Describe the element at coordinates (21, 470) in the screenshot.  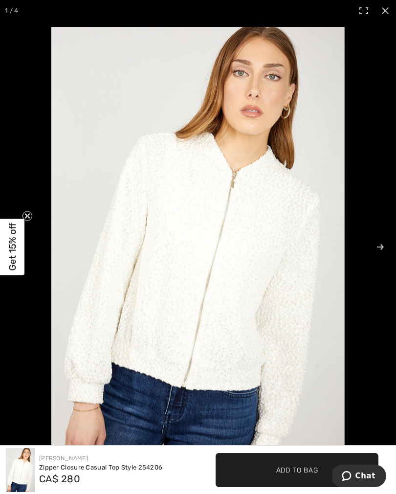
I see `img: Zipper Closure Casual Top Style 254206` at that location.